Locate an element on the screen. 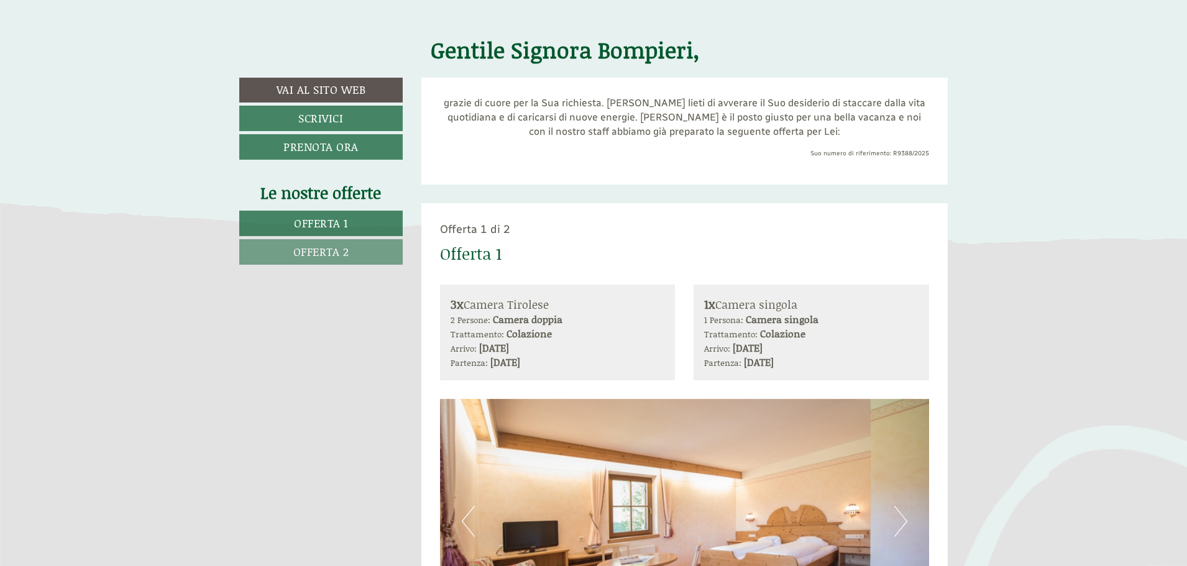 This screenshot has width=1187, height=566. div: Camera singola is located at coordinates (811, 304).